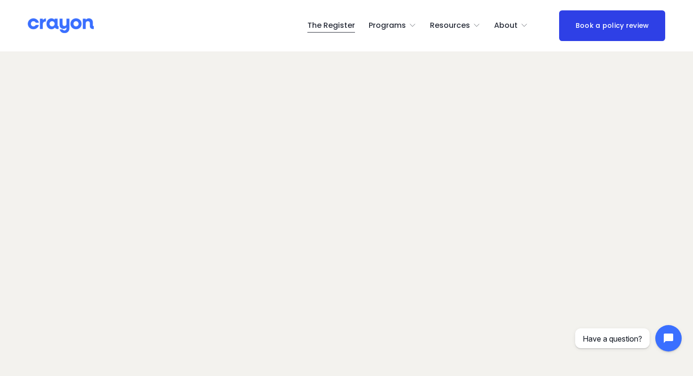  I want to click on span: Resources, so click(450, 25).